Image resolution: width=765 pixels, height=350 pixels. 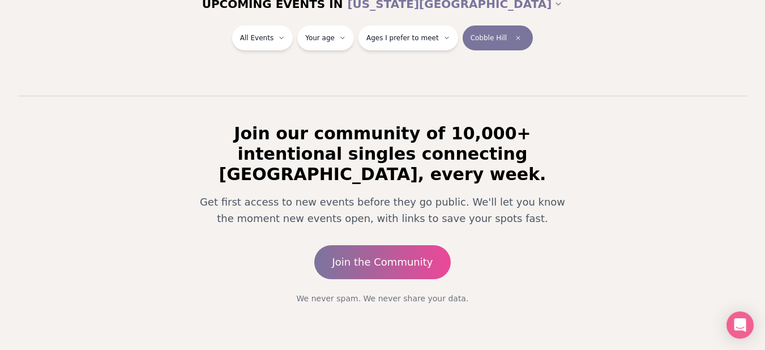 I want to click on a: Join the Community, so click(x=383, y=262).